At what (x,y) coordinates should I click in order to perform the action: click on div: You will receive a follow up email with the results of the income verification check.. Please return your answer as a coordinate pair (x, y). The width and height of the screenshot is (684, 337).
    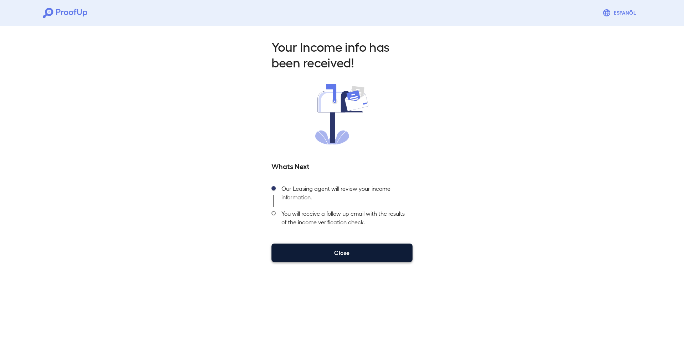
    Looking at the image, I should click on (344, 219).